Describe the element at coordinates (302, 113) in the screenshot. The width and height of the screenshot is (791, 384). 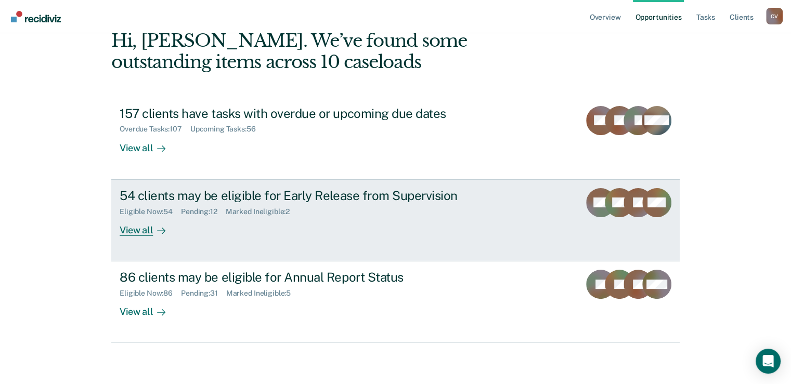
I see `div: 157 clients have tasks with overdue or upcoming due dates` at that location.